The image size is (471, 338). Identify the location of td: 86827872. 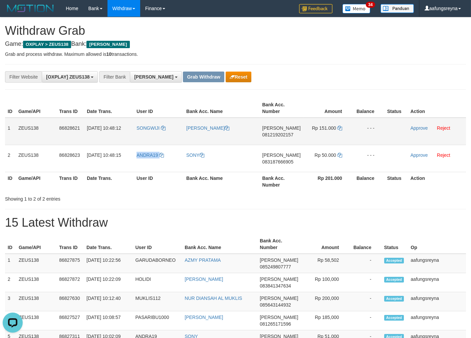
(70, 282).